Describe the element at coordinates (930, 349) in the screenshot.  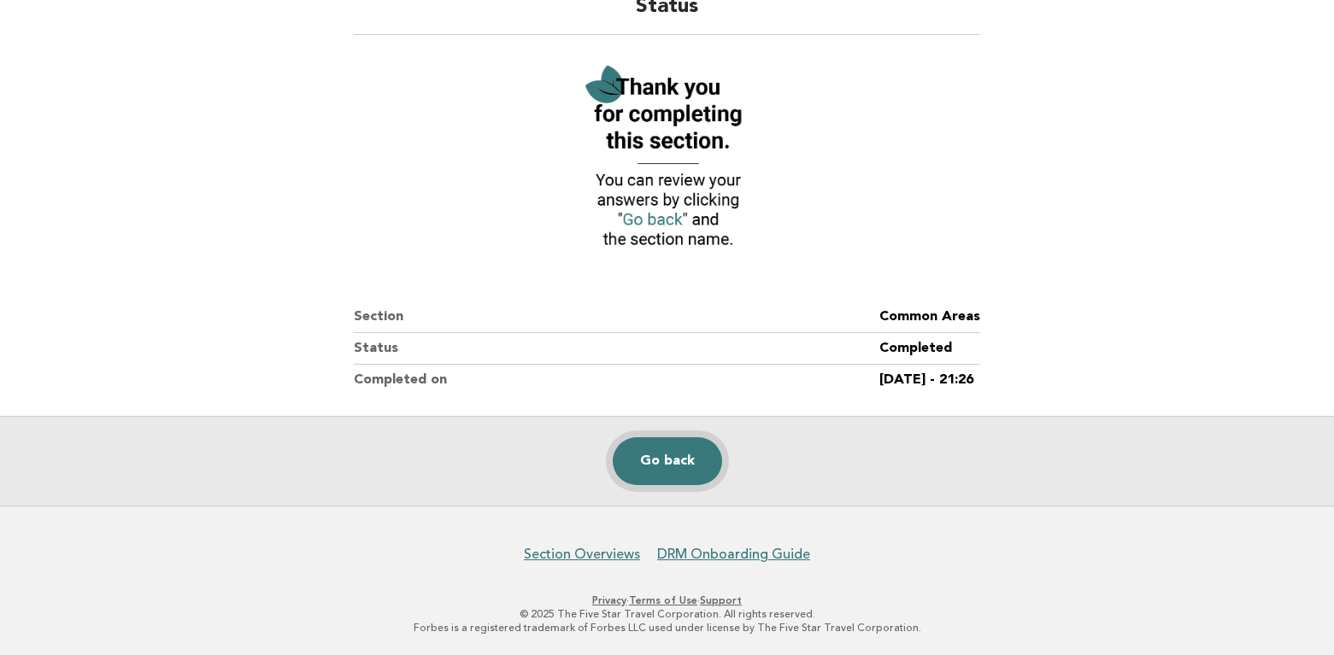
I see `dd: Completed` at that location.